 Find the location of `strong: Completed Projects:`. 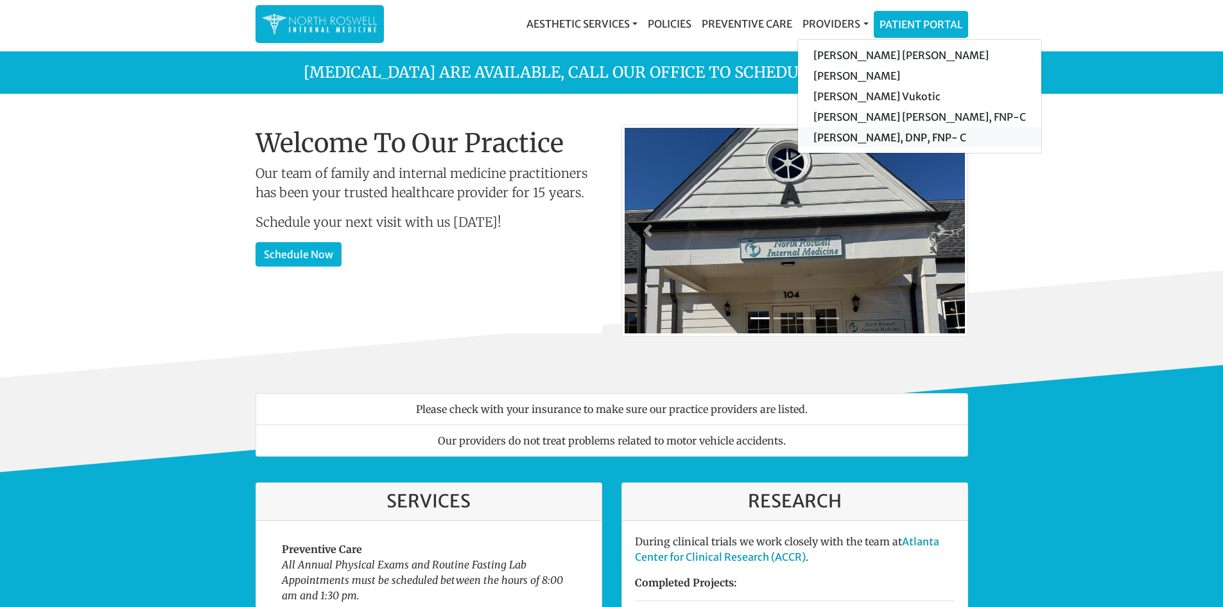

strong: Completed Projects: is located at coordinates (686, 582).